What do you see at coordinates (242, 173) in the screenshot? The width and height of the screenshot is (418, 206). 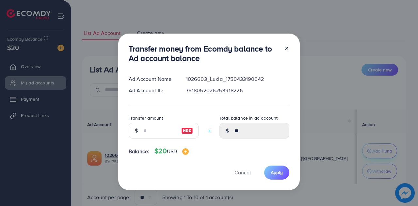 I see `span: Cancel` at bounding box center [242, 173].